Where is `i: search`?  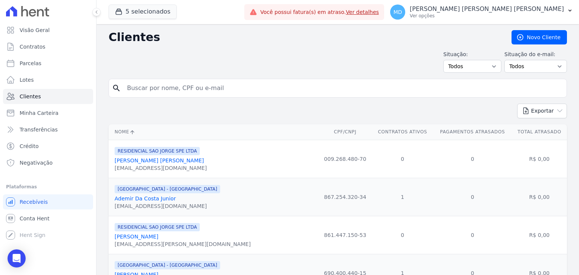 i: search is located at coordinates (116, 88).